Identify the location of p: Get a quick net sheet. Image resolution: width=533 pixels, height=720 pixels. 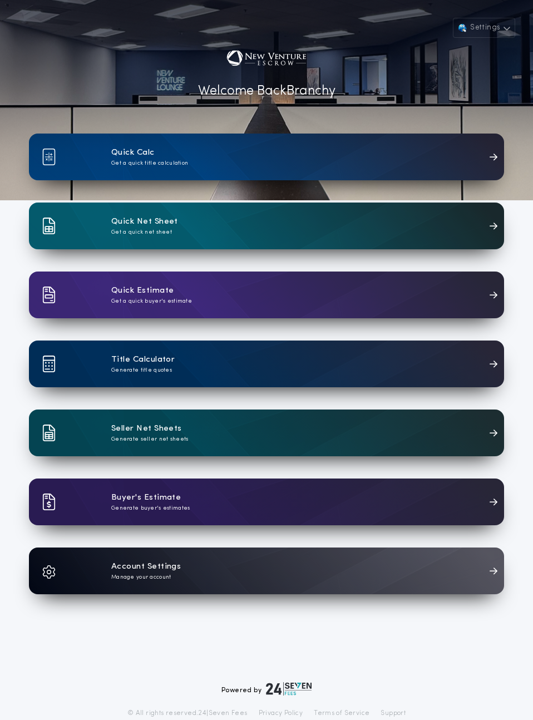
(141, 232).